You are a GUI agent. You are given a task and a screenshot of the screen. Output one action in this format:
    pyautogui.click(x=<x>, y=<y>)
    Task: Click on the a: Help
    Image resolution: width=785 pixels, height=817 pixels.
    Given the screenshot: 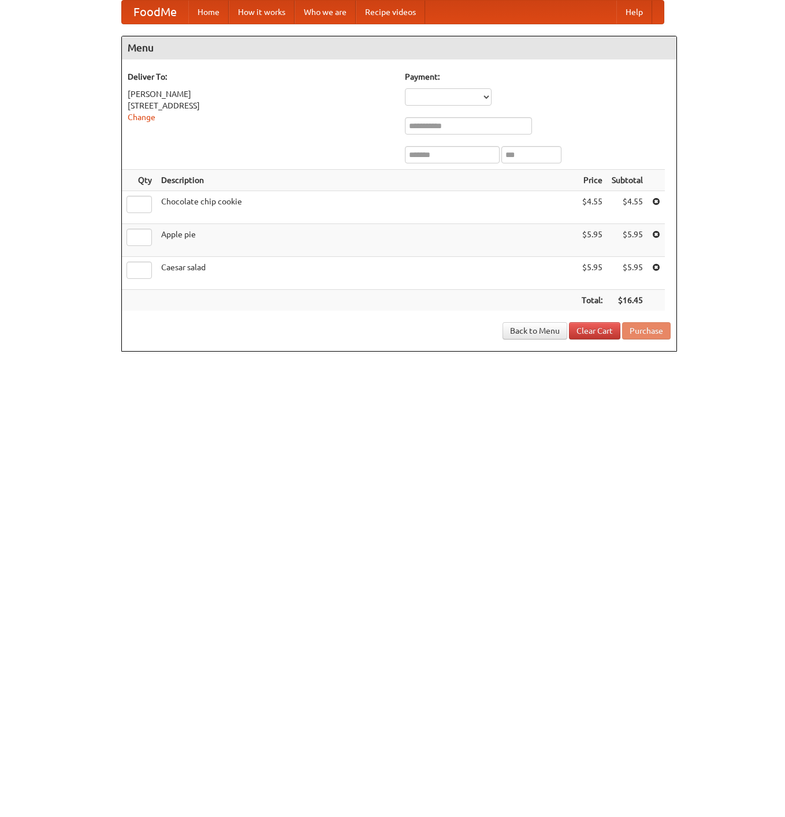 What is the action you would take?
    pyautogui.click(x=634, y=12)
    